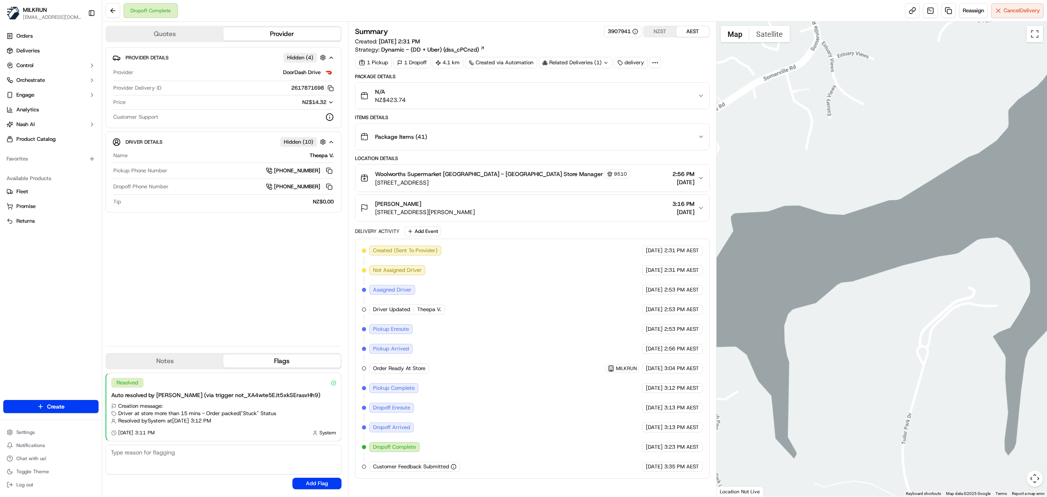  What do you see at coordinates (31, 445) in the screenshot?
I see `span: Notifications` at bounding box center [31, 445].